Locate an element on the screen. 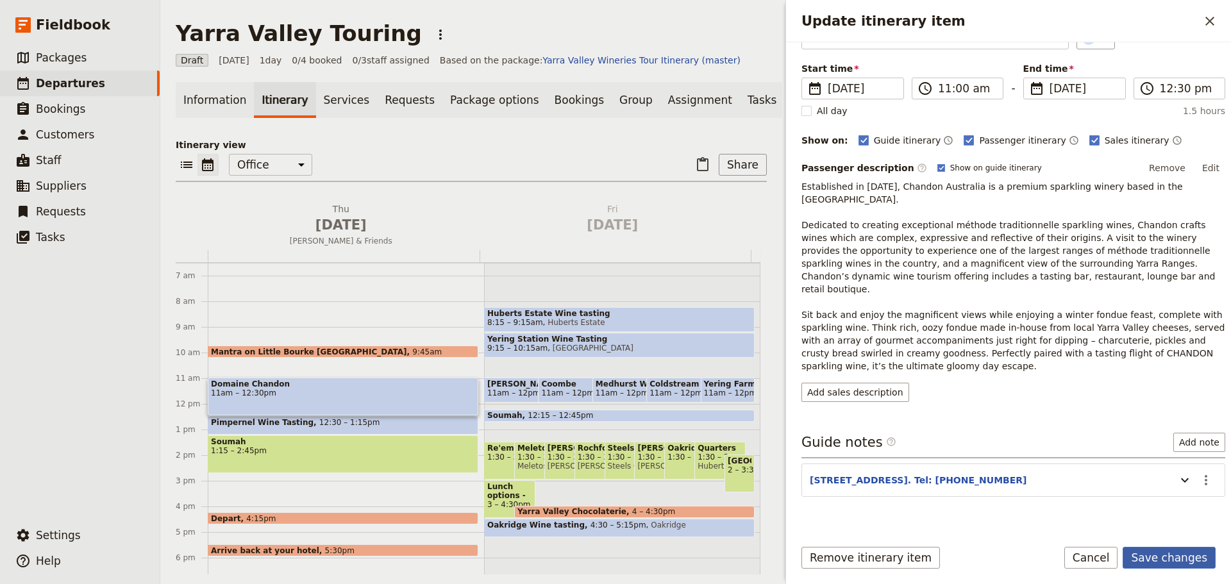  span: Bookings is located at coordinates (60, 109).